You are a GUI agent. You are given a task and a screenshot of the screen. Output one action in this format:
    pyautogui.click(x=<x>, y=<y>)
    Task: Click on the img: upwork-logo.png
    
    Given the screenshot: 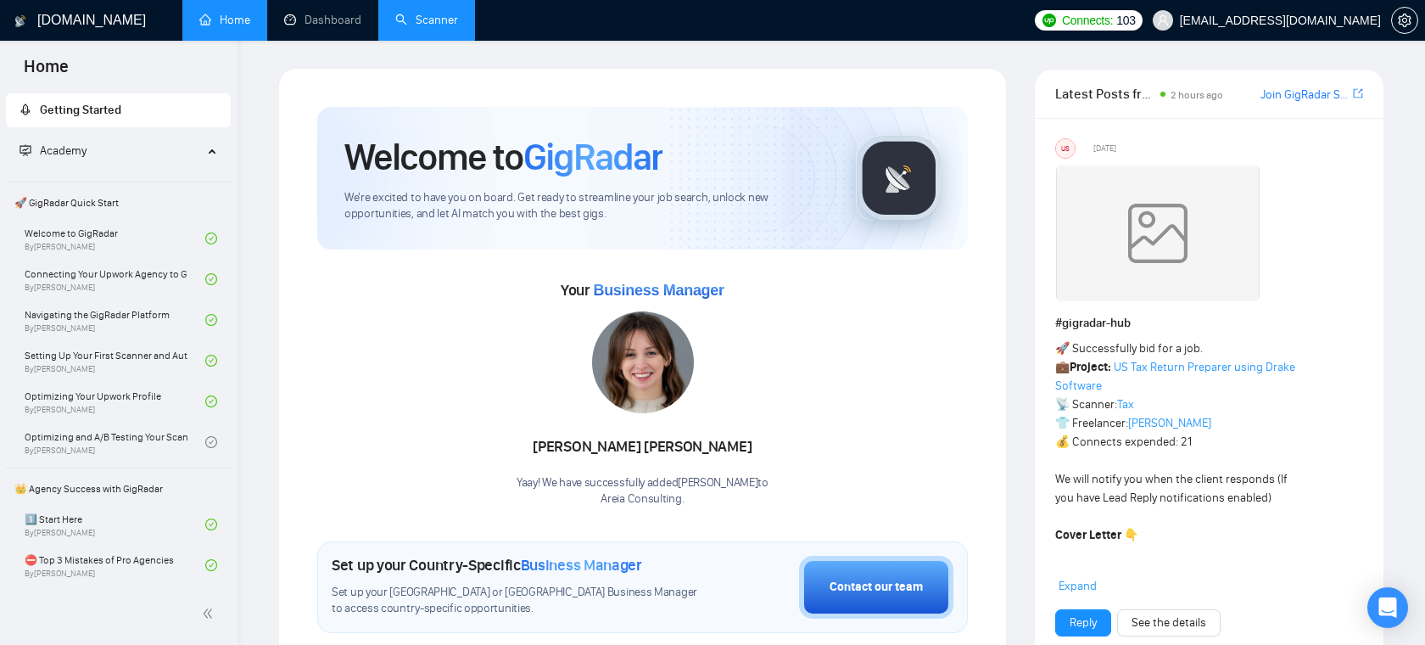 What is the action you would take?
    pyautogui.click(x=1049, y=20)
    